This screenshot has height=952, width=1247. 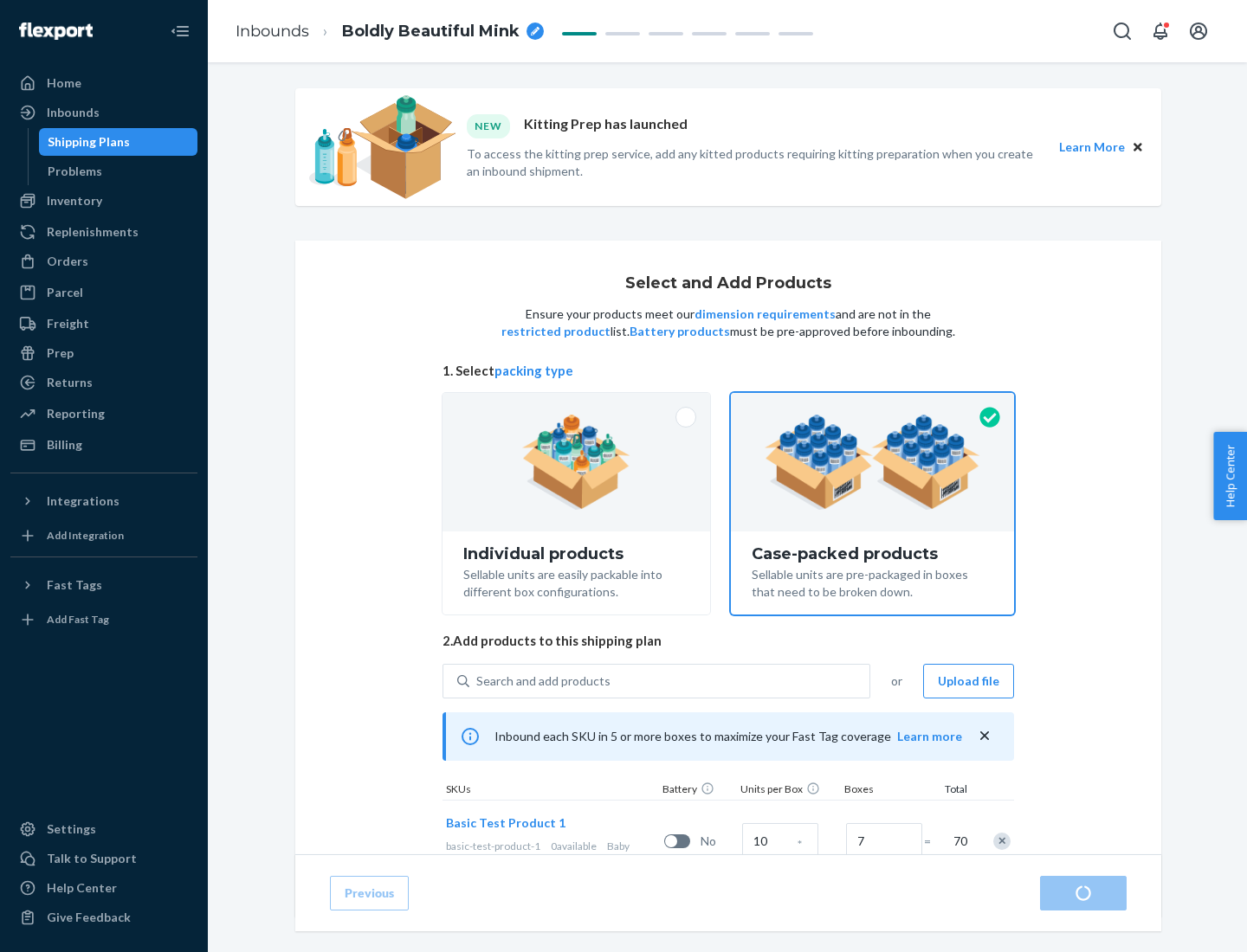 What do you see at coordinates (74, 585) in the screenshot?
I see `div: Fast Tags` at bounding box center [74, 585].